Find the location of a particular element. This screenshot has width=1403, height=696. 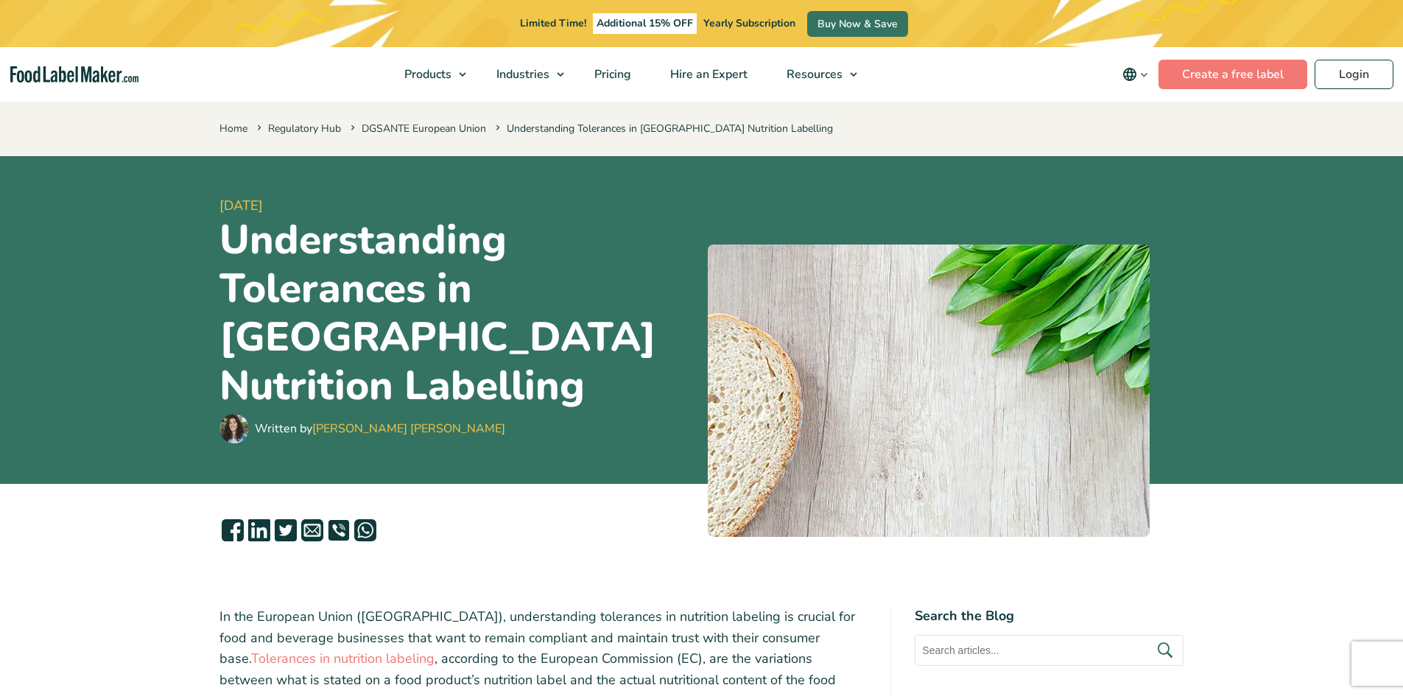

a: Login is located at coordinates (1353, 74).